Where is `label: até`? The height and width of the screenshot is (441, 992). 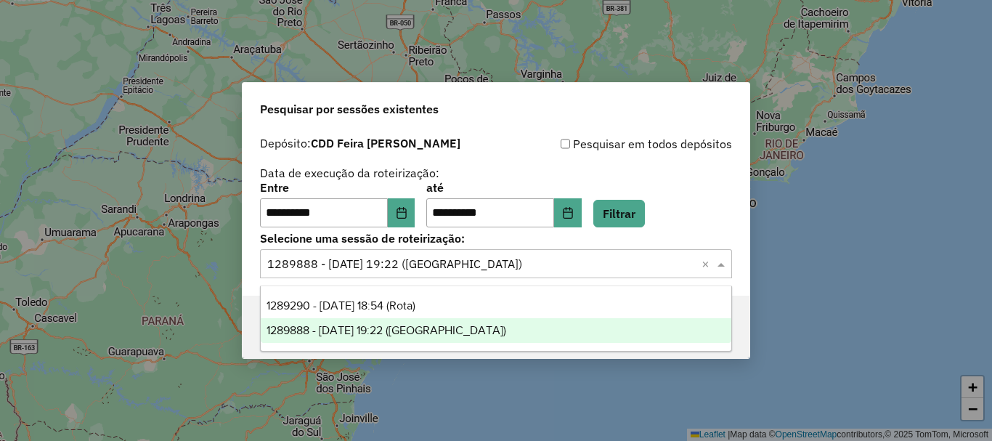
label: até is located at coordinates (503, 187).